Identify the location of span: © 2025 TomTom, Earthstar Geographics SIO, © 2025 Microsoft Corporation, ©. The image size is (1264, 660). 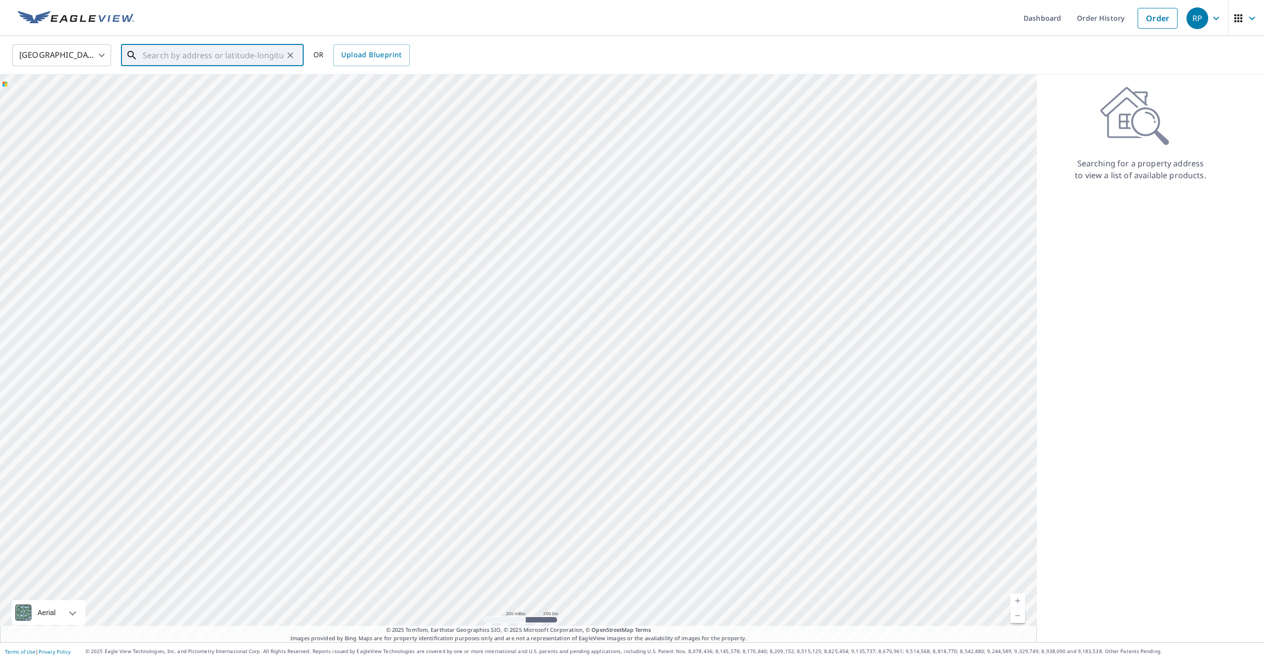
(519, 630).